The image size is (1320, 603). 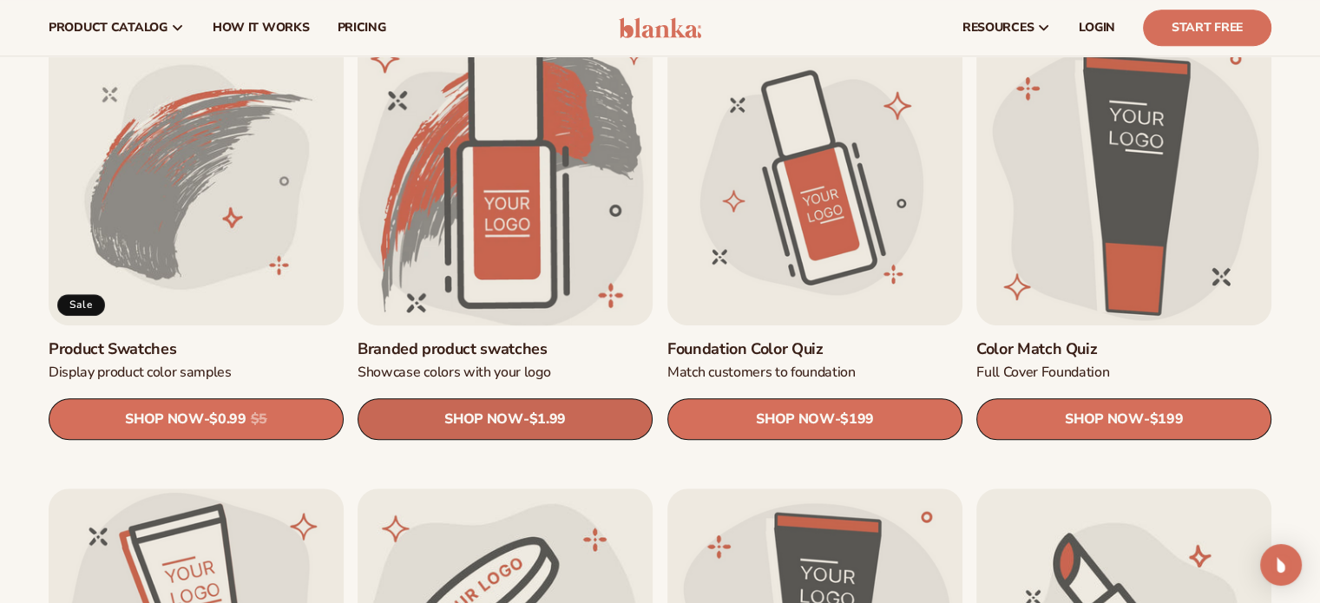 I want to click on div: Open Intercom Messenger, so click(x=1281, y=565).